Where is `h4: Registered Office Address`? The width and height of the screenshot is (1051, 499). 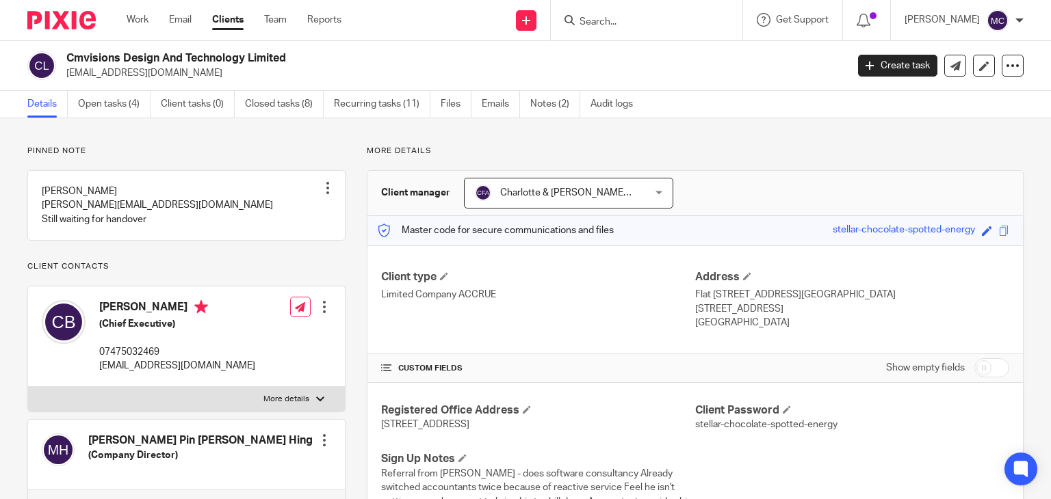
h4: Registered Office Address is located at coordinates (538, 410).